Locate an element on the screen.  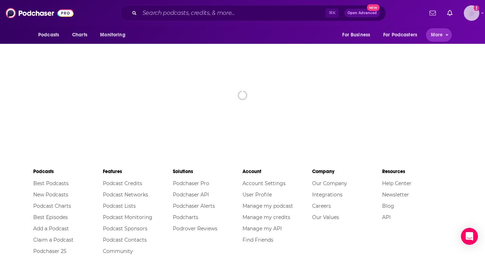
a: Manage my podcast is located at coordinates (268, 206).